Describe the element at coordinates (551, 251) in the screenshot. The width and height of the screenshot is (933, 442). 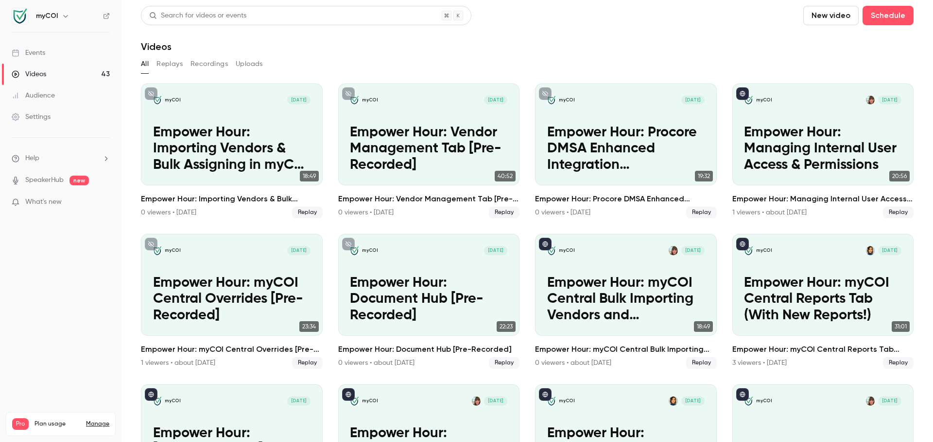
I see `img: Empower Hour: myCOI Central Bulk Importing Vendors and Assignments` at that location.